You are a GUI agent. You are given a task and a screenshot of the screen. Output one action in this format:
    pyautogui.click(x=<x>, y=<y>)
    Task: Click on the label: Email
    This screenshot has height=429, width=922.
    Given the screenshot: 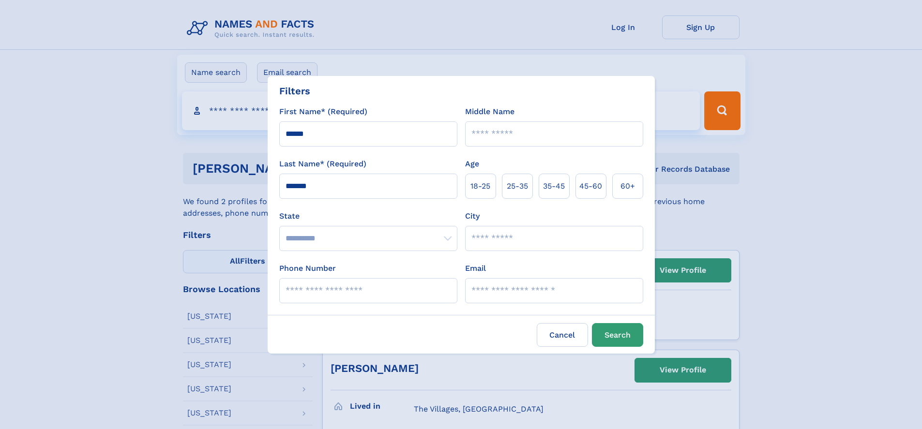 What is the action you would take?
    pyautogui.click(x=475, y=269)
    